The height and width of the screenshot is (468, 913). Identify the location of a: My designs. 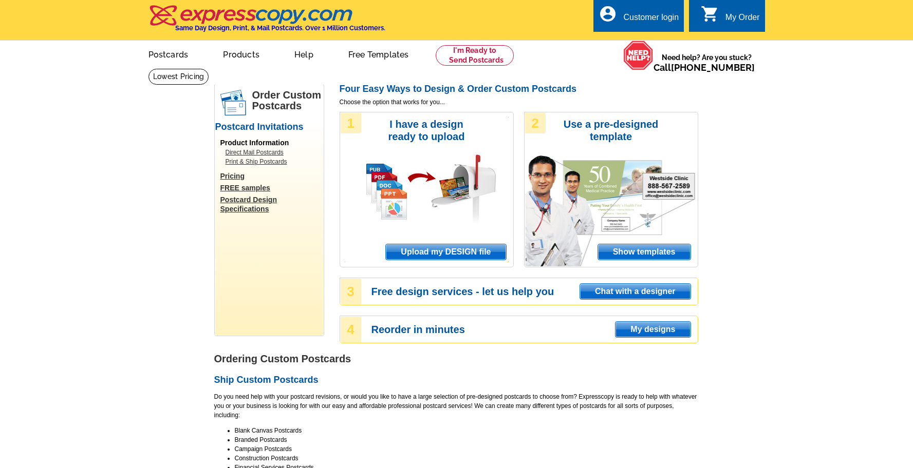
(652, 330).